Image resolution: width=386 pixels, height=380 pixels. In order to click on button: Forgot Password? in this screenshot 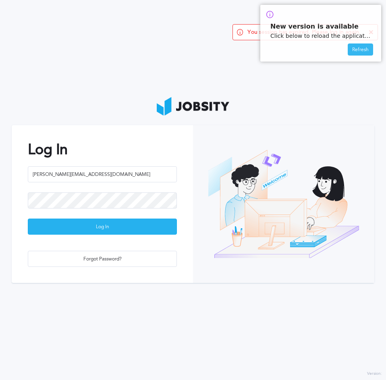, I will do `click(102, 259)`.